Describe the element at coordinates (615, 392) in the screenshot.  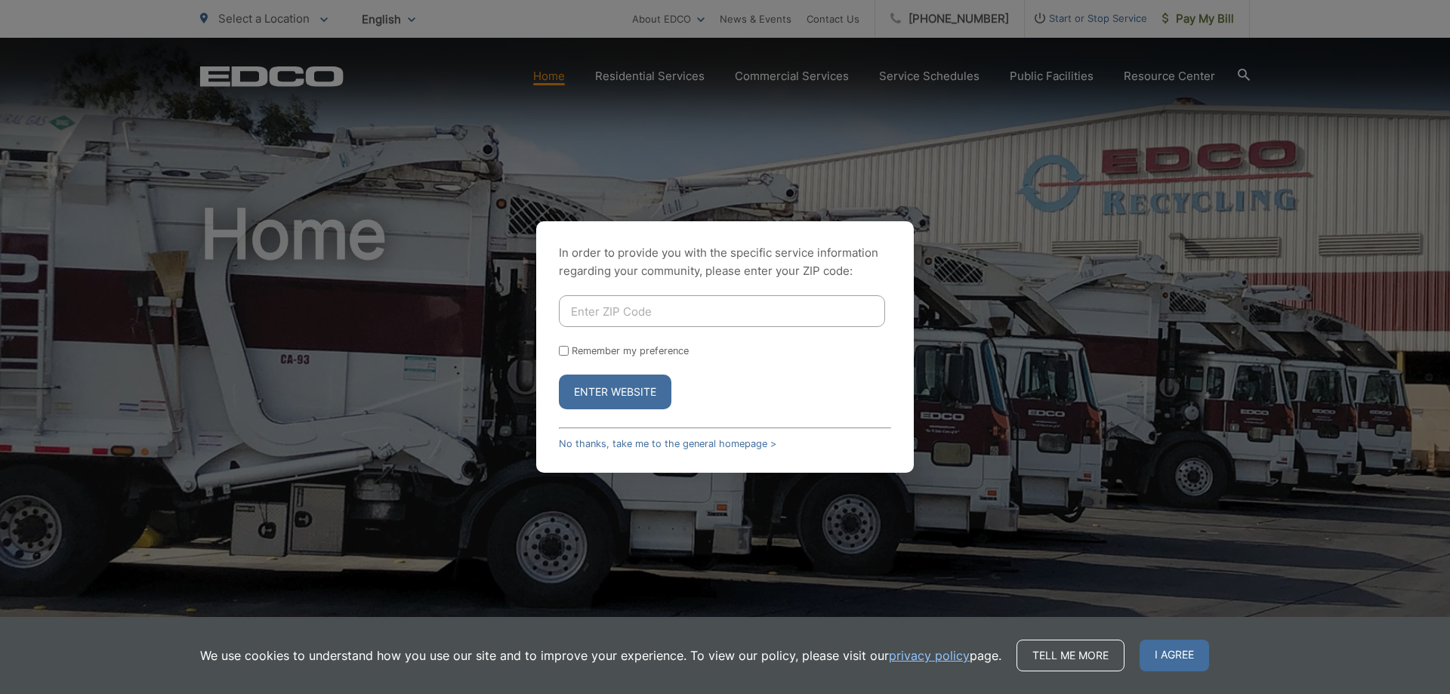
I see `button: Enter Website` at that location.